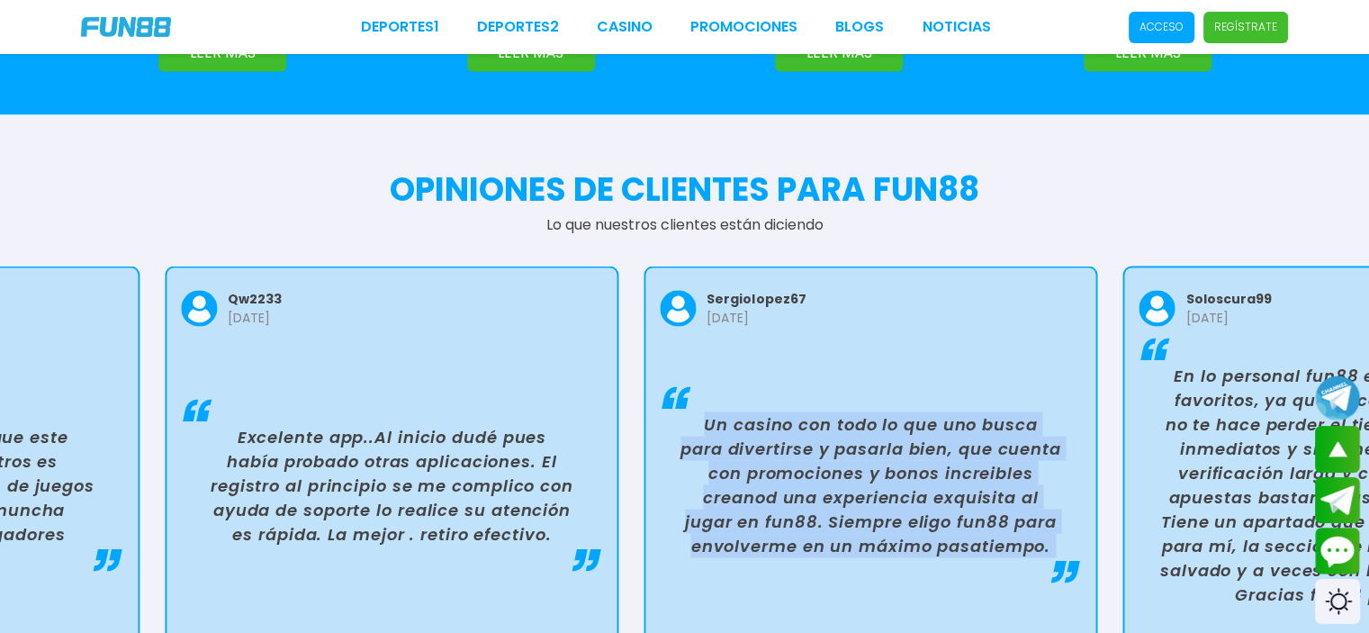 Image resolution: width=1369 pixels, height=633 pixels. I want to click on a: Promociones, so click(744, 27).